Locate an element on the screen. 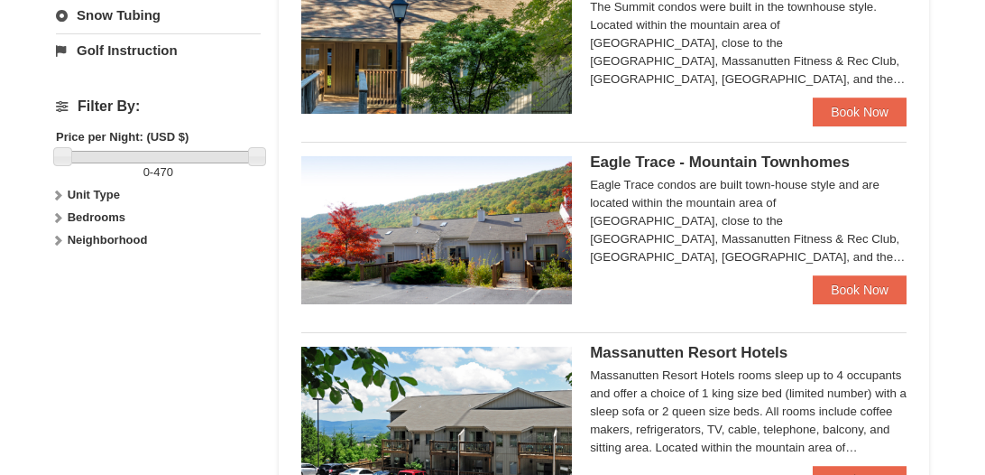 This screenshot has width=985, height=475. div: Eagle Trace condos are built town-house style and are located within the mountain area of [GEOGRA... is located at coordinates (748, 221).